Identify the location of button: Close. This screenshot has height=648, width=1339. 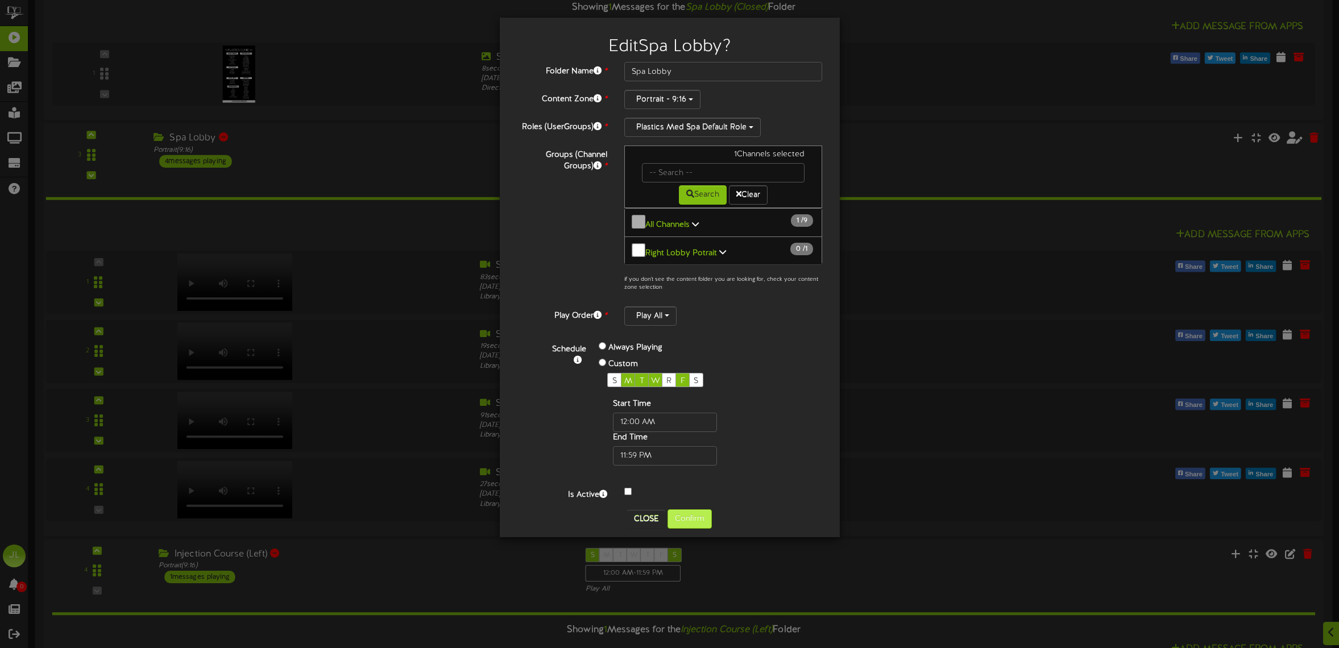
(646, 519).